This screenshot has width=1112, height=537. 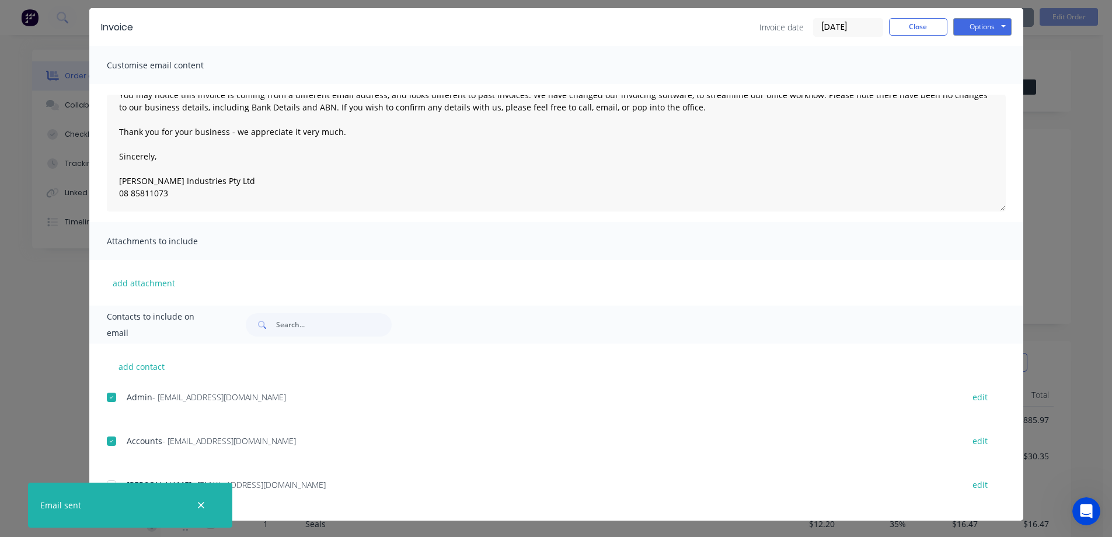 I want to click on div: Email sent, so click(x=61, y=505).